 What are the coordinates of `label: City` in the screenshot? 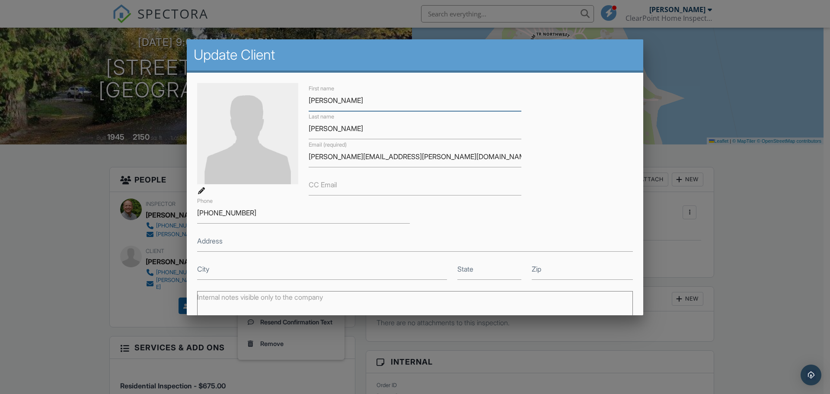 It's located at (203, 269).